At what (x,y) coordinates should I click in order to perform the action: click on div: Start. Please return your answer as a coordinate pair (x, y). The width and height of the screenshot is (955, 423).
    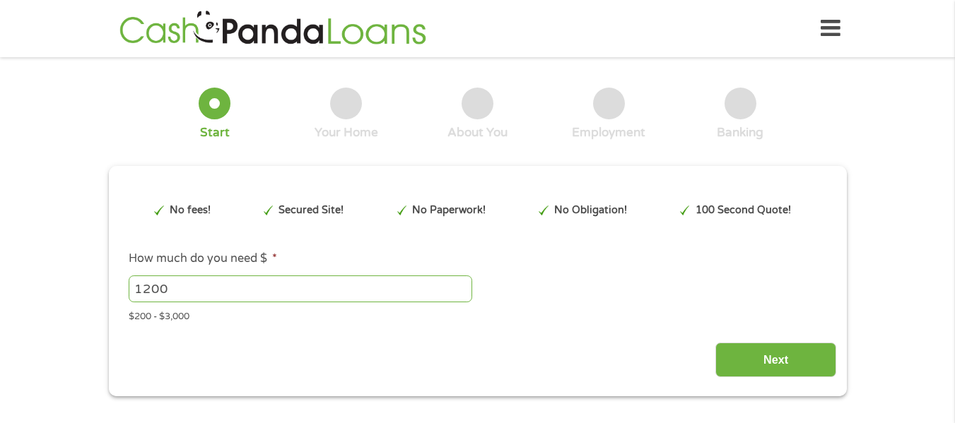
    Looking at the image, I should click on (215, 133).